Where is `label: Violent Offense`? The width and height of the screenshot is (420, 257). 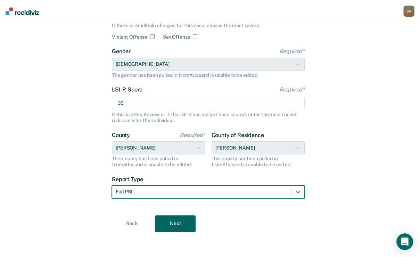 label: Violent Offense is located at coordinates (130, 37).